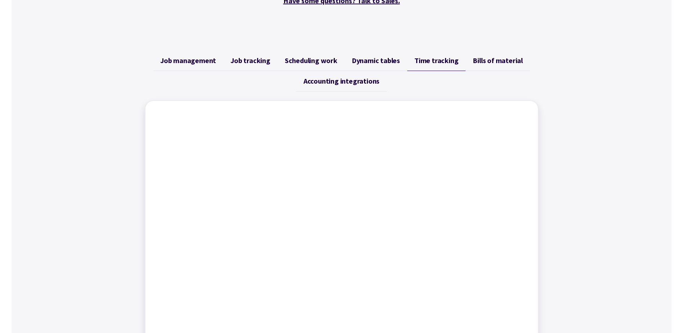  Describe the element at coordinates (188, 60) in the screenshot. I see `span: Job management` at that location.